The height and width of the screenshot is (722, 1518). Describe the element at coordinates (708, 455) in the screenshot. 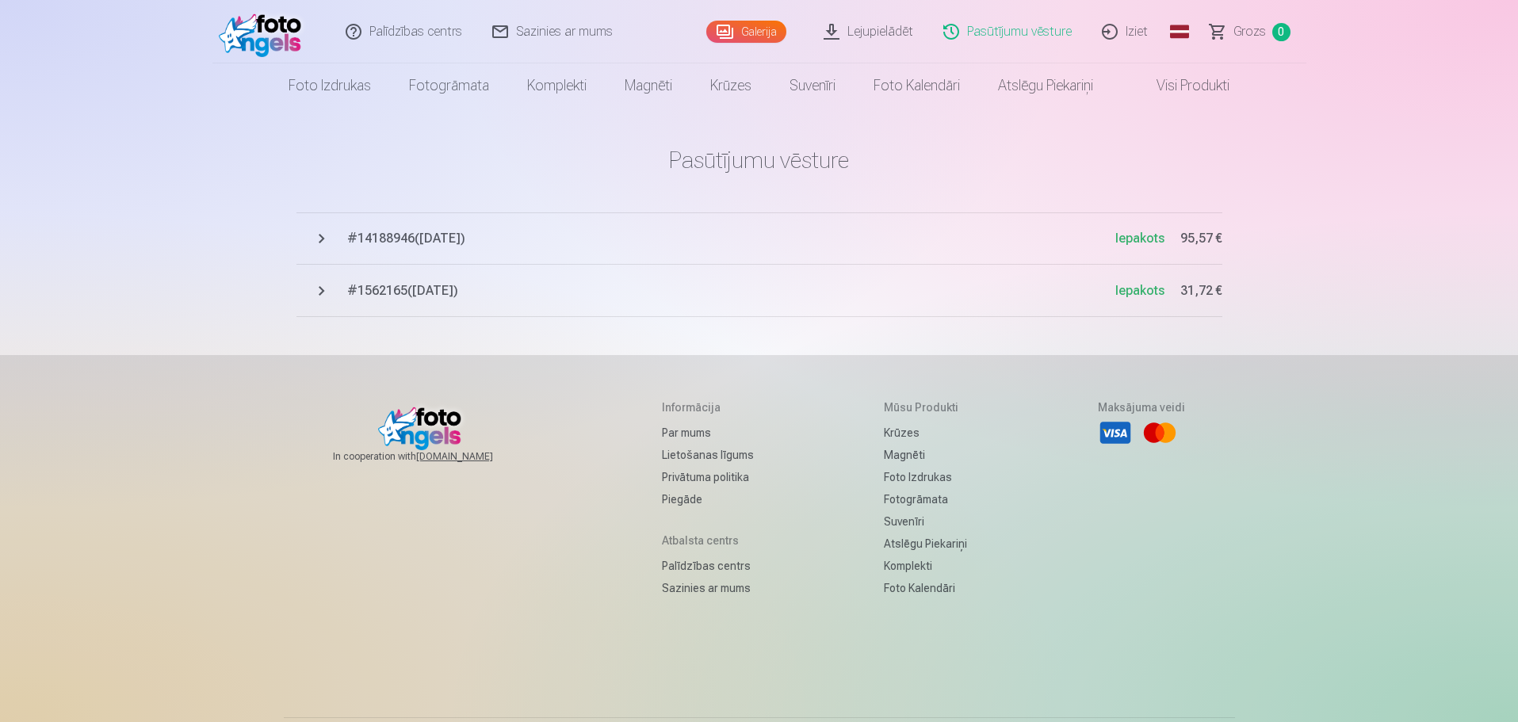

I see `a: Lietošanas līgums` at that location.